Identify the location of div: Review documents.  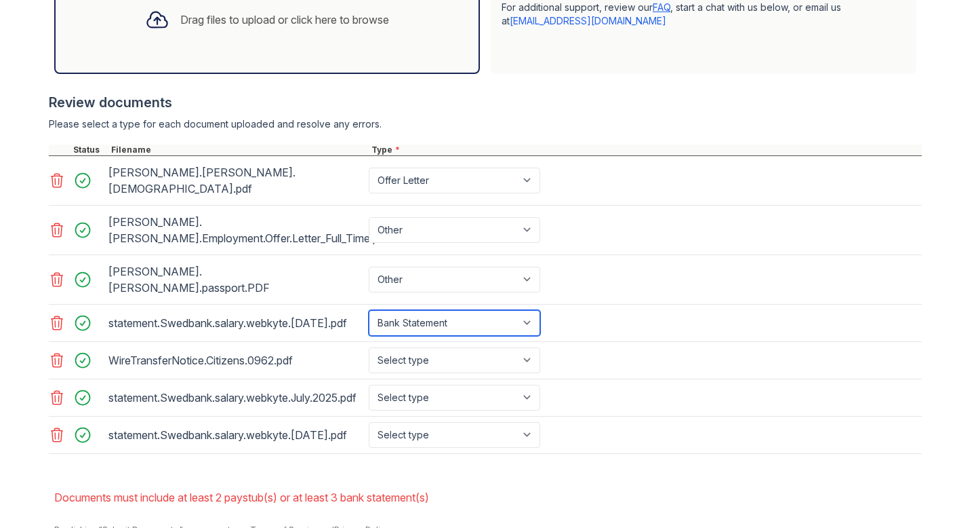
(485, 102).